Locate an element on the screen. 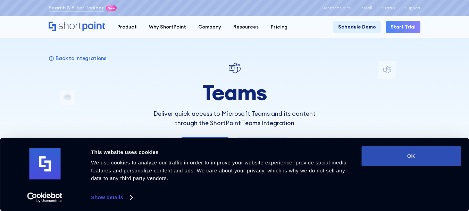 The width and height of the screenshot is (469, 211). a: Status is located at coordinates (388, 8).